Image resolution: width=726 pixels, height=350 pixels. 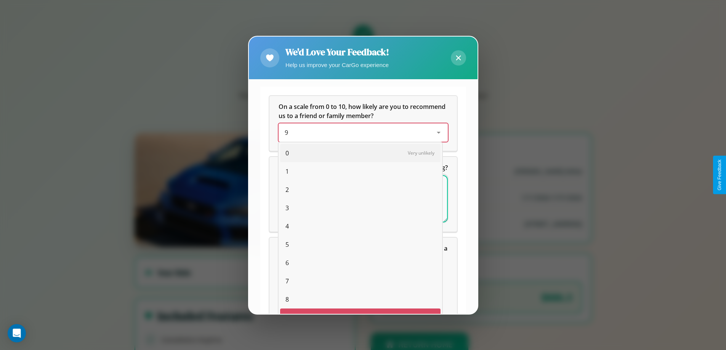 I want to click on div: Give Feedback, so click(x=720, y=175).